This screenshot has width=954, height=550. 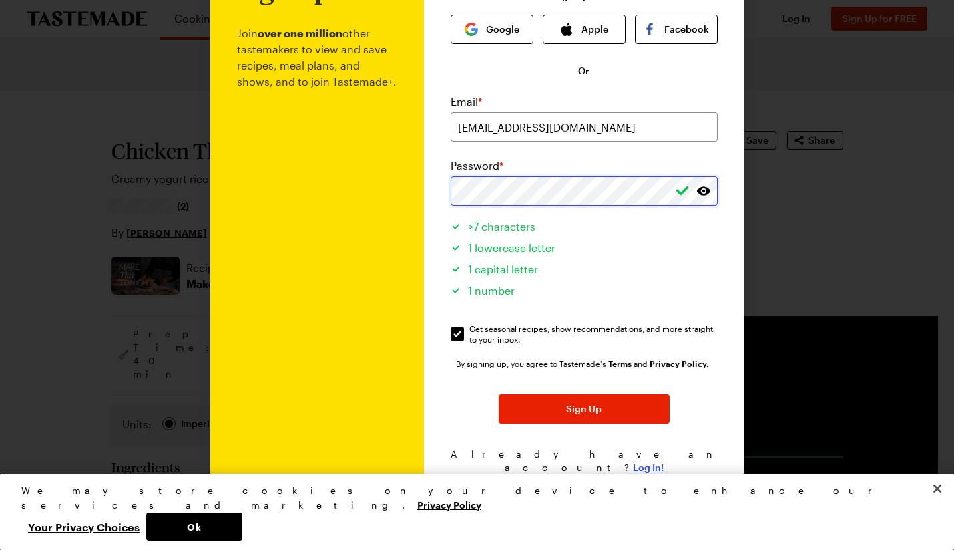 I want to click on span: >7 characters, so click(x=502, y=226).